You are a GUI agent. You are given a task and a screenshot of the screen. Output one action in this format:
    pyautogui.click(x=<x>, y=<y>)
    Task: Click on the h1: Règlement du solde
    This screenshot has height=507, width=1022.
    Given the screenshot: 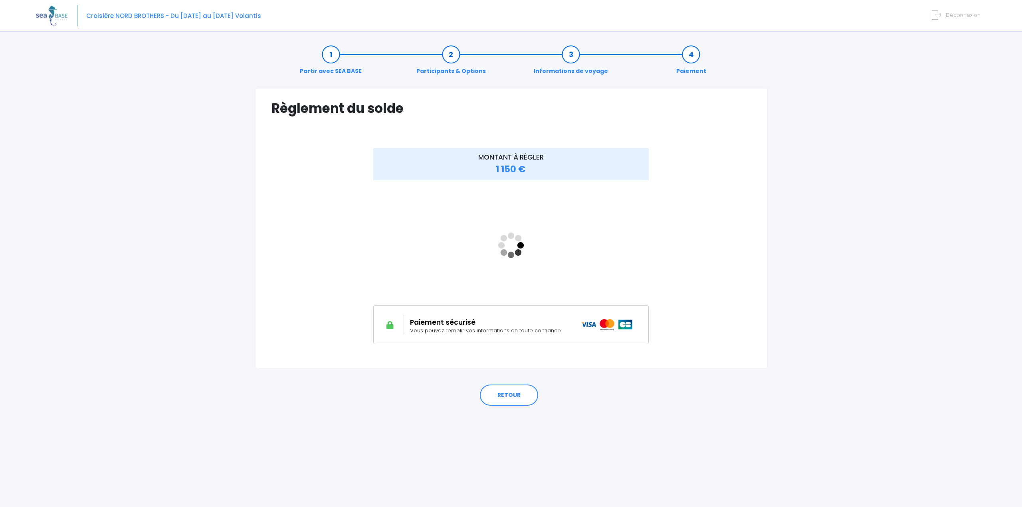 What is the action you would take?
    pyautogui.click(x=511, y=108)
    